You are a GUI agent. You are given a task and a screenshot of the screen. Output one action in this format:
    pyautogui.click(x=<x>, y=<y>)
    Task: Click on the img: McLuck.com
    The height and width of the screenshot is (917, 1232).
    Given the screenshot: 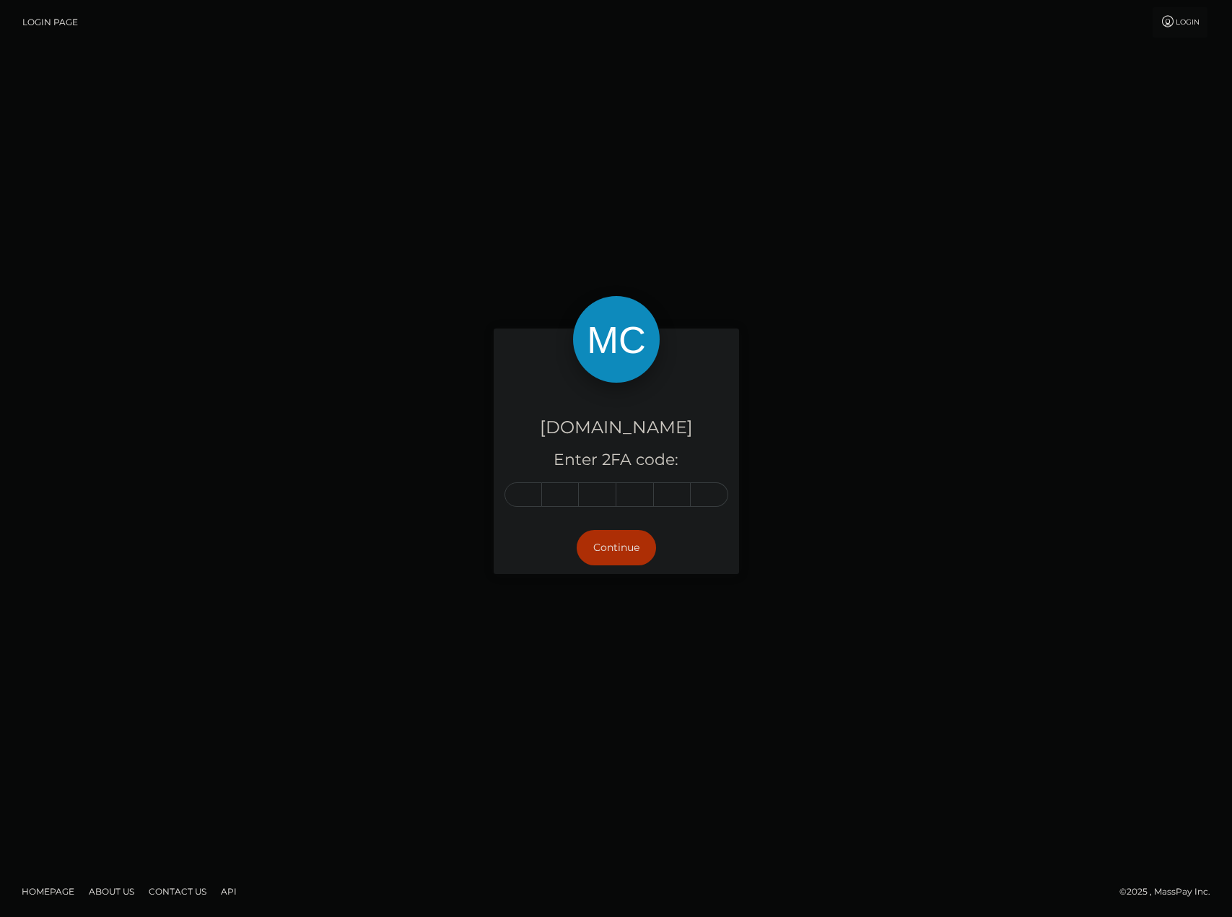 What is the action you would take?
    pyautogui.click(x=617, y=339)
    